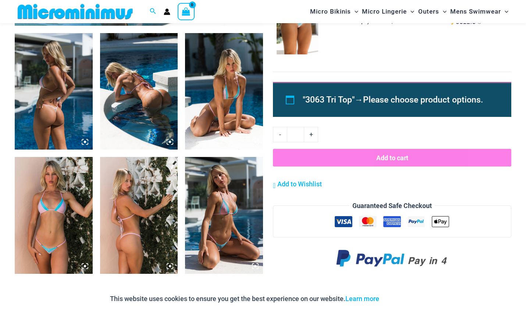 The width and height of the screenshot is (526, 315). I want to click on img: MM SHOP LOGO FLAT, so click(75, 11).